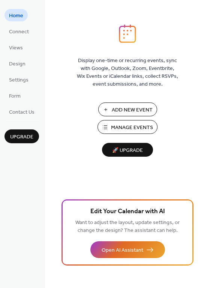  Describe the element at coordinates (127, 109) in the screenshot. I see `button: Add New Event` at that location.